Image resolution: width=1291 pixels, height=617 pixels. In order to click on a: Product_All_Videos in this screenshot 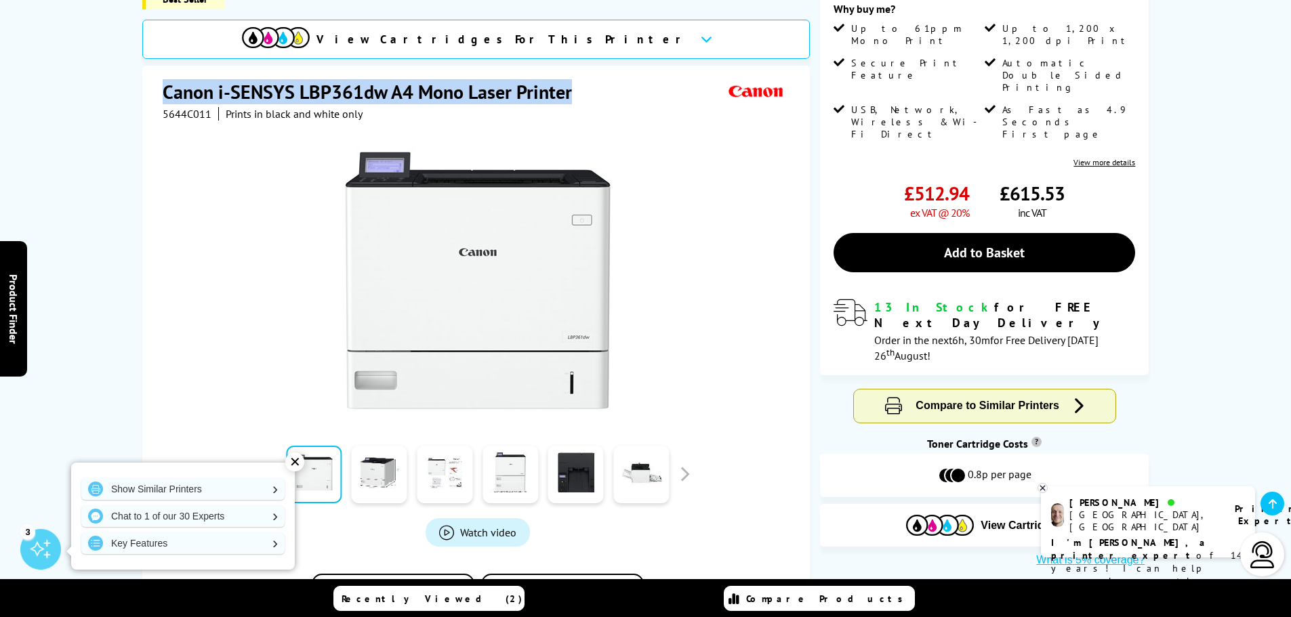, I will do `click(478, 533)`.